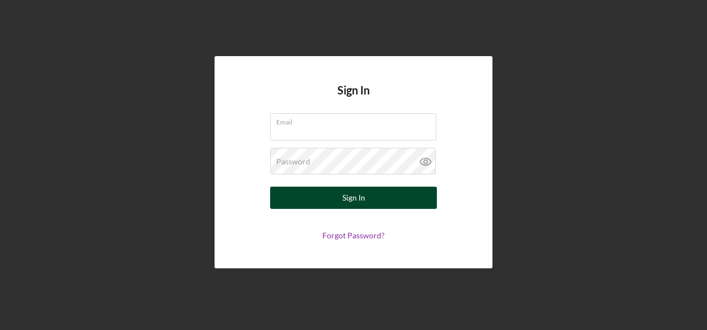 The width and height of the screenshot is (707, 330). I want to click on label: Email, so click(356, 120).